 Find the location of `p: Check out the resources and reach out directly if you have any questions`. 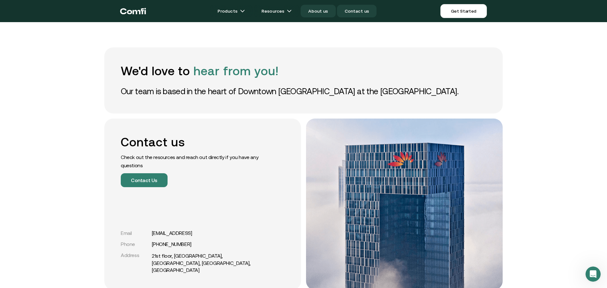

p: Check out the resources and reach out directly if you have any questions is located at coordinates (192, 161).